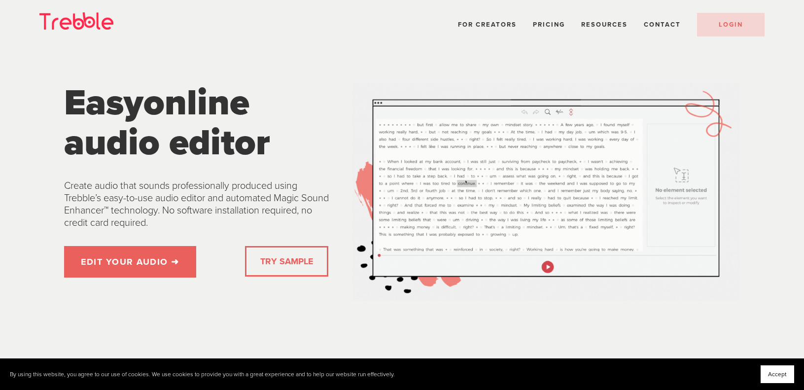 Image resolution: width=804 pixels, height=390 pixels. I want to click on span: Easy, so click(103, 102).